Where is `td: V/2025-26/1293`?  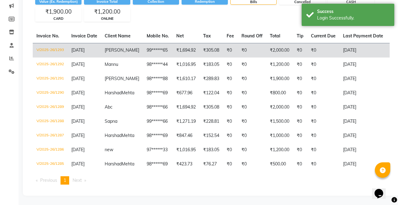
td: V/2025-26/1293 is located at coordinates (50, 50).